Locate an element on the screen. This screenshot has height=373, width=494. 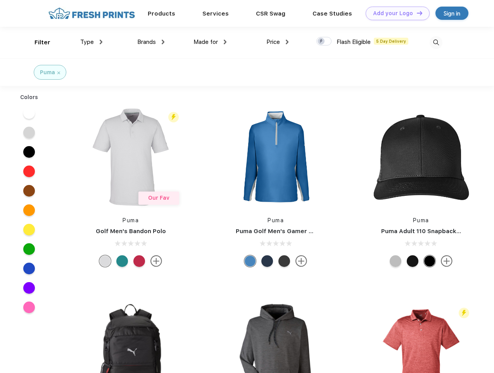
a: Puma Golf Men's Gamer Golf Quarter-Zip is located at coordinates (297, 231).